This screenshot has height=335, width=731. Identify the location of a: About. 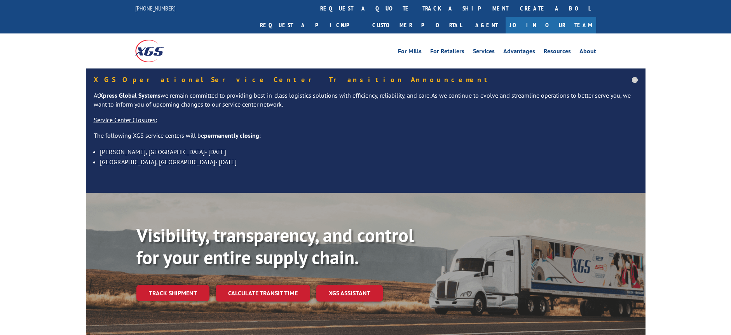
(588, 52).